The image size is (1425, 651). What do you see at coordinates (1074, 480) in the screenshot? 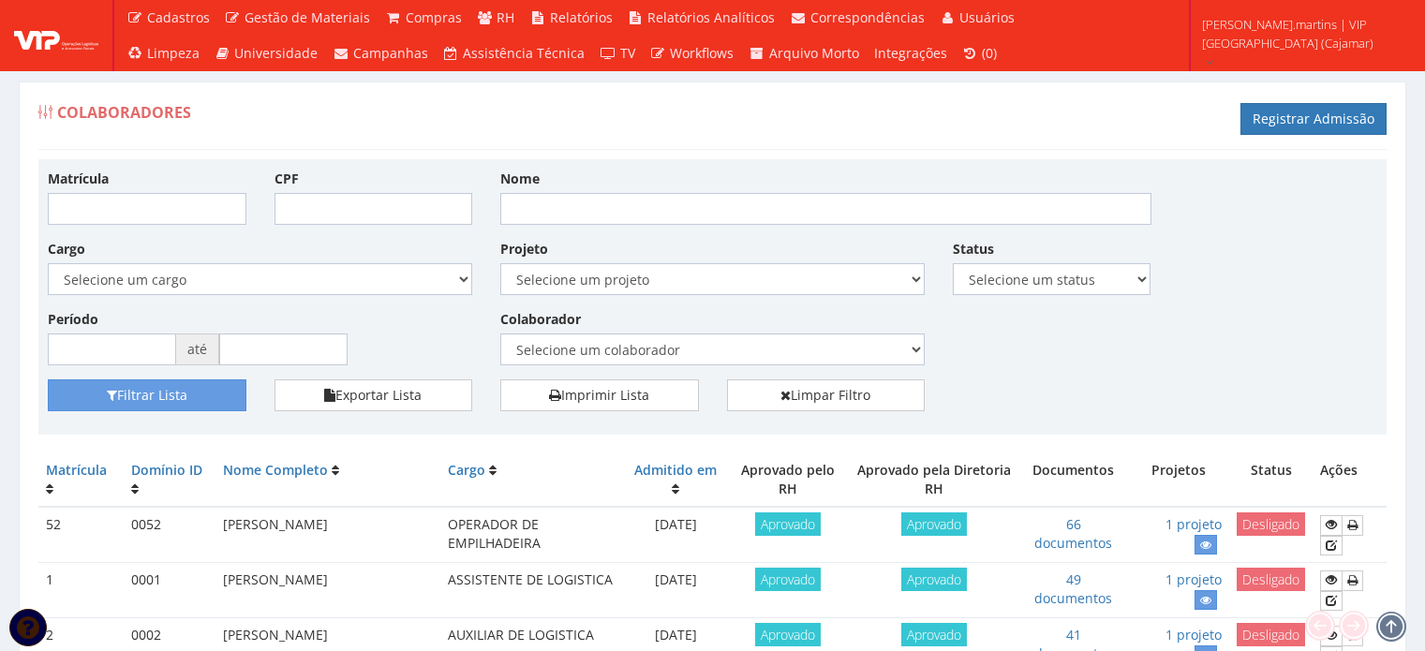
I see `th: Documentos` at bounding box center [1074, 480].